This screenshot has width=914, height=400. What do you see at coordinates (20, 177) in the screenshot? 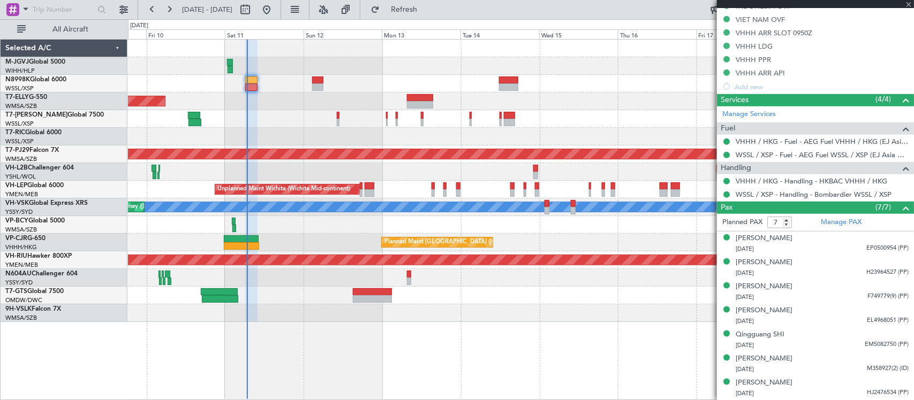
I see `a: YSHL/WOL` at bounding box center [20, 177].